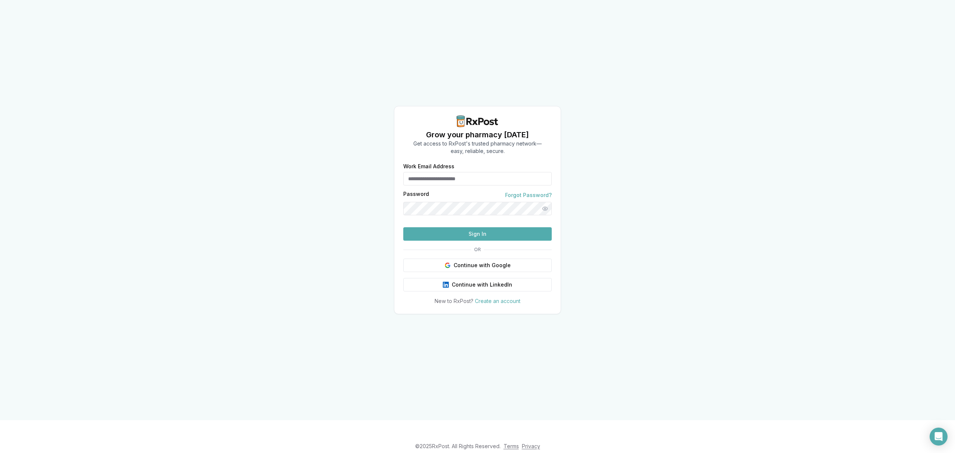 This screenshot has width=955, height=453. I want to click on a: Privacy, so click(531, 446).